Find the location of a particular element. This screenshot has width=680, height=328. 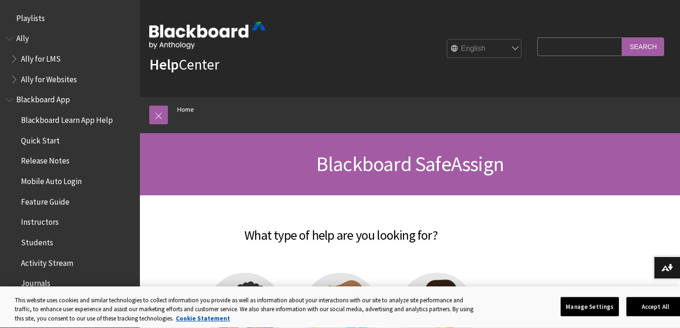

span: Ally for Websites is located at coordinates (49, 77).